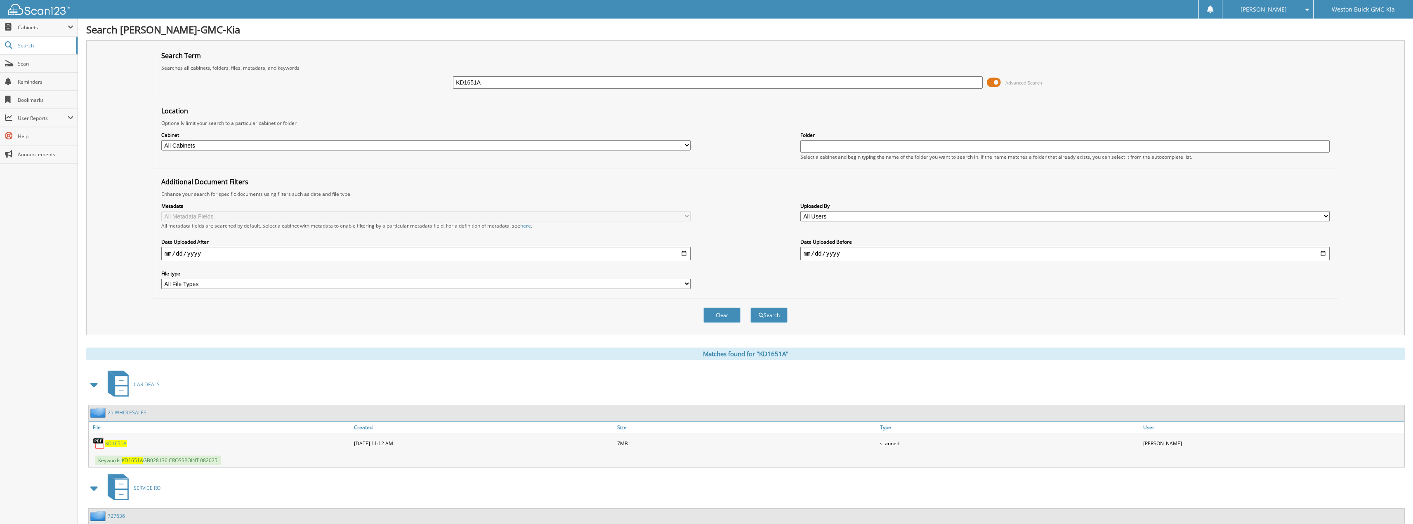 This screenshot has width=1413, height=524. Describe the element at coordinates (116, 516) in the screenshot. I see `a: 727636` at that location.